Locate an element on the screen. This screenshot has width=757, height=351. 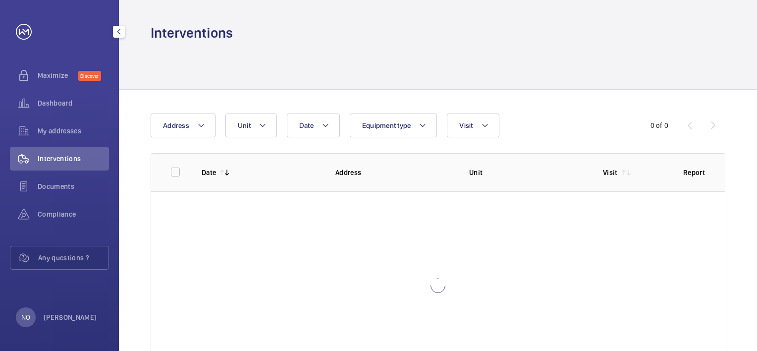
button: Address is located at coordinates (183, 125).